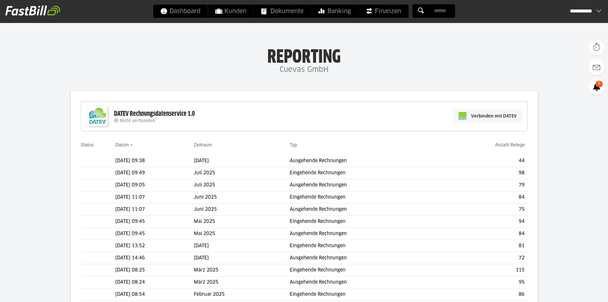 The width and height of the screenshot is (608, 302). What do you see at coordinates (304, 55) in the screenshot?
I see `h1: Reporting` at bounding box center [304, 55].